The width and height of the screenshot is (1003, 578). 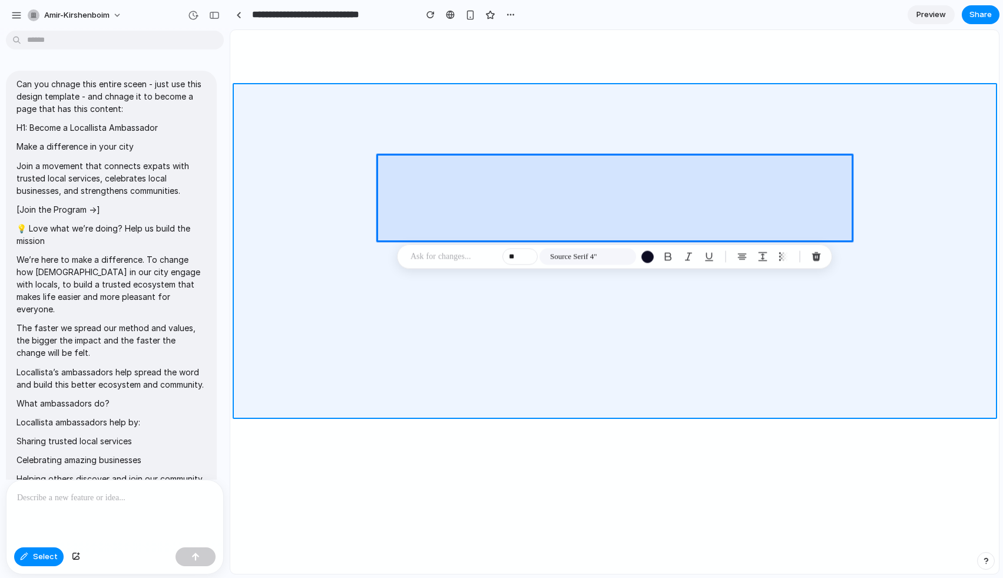 I want to click on p: Helping others discover and join our community, so click(x=111, y=478).